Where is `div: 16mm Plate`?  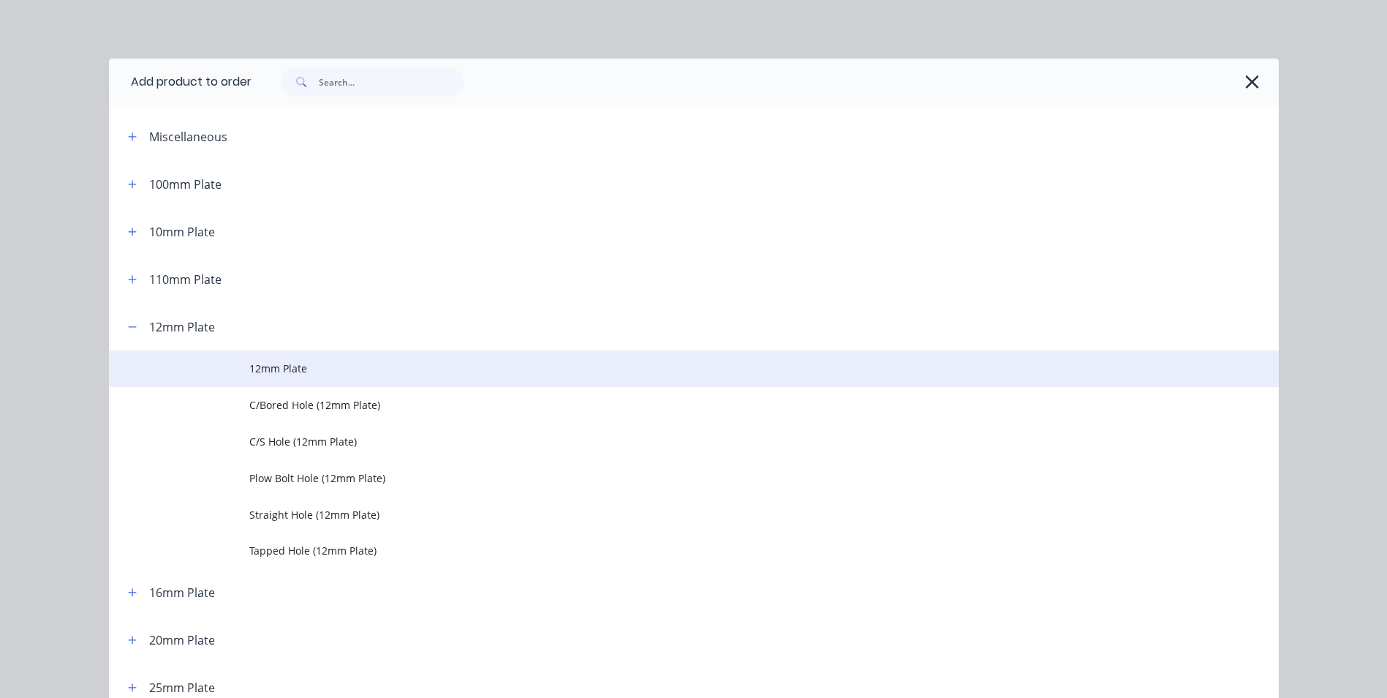
div: 16mm Plate is located at coordinates (182, 592).